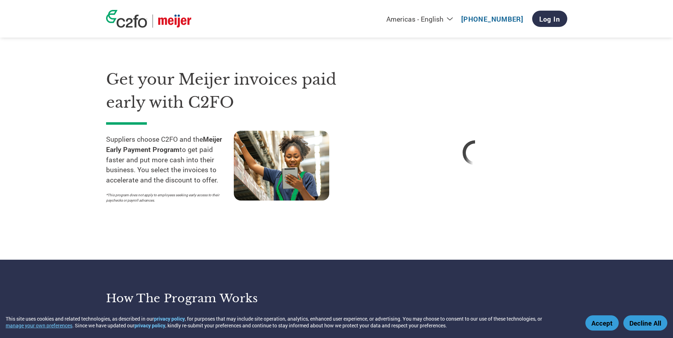  Describe the element at coordinates (127, 19) in the screenshot. I see `img: c2fo logo` at that location.